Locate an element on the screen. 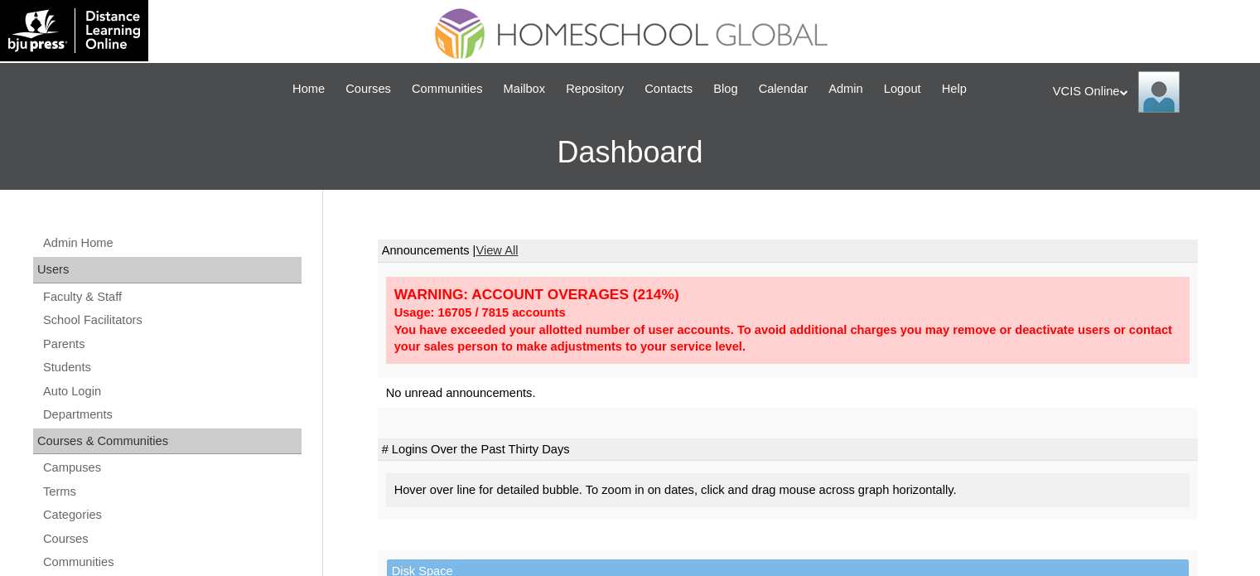 The height and width of the screenshot is (576, 1260). div: Hover over line for detailed bubble. To zoom in on dates, click and drag mouse across graph horiz... is located at coordinates (788, 490).